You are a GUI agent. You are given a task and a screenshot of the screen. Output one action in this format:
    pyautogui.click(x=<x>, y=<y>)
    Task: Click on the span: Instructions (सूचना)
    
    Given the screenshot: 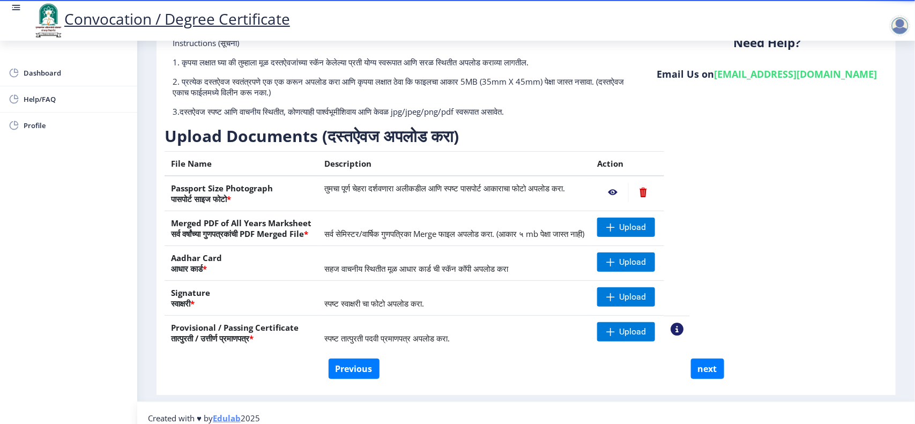 What is the action you would take?
    pyautogui.click(x=206, y=43)
    